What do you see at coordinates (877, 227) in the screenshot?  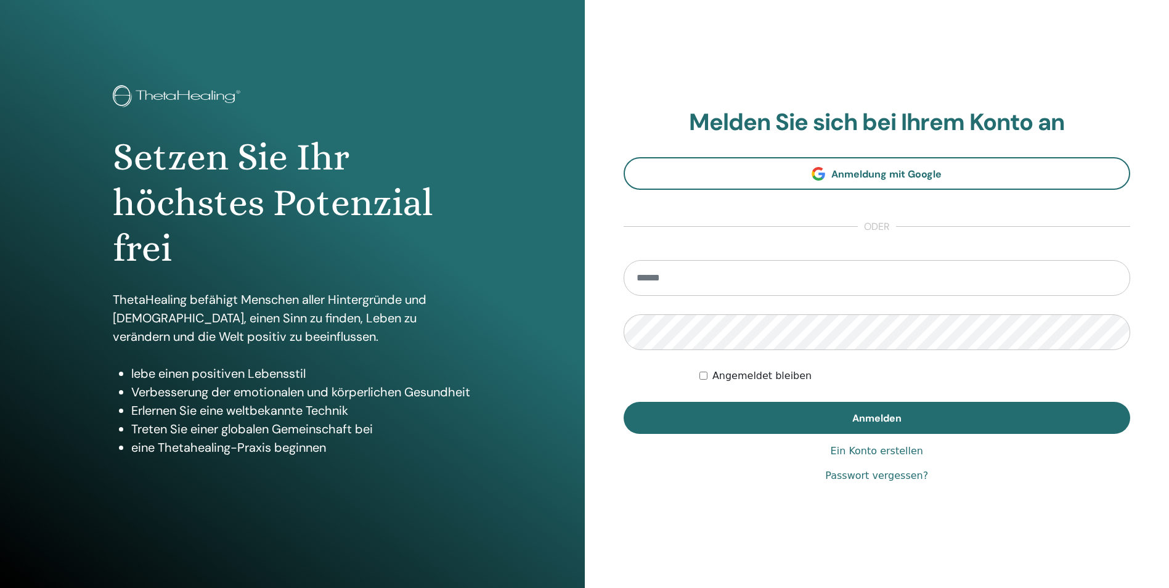 I see `span: oder` at bounding box center [877, 227].